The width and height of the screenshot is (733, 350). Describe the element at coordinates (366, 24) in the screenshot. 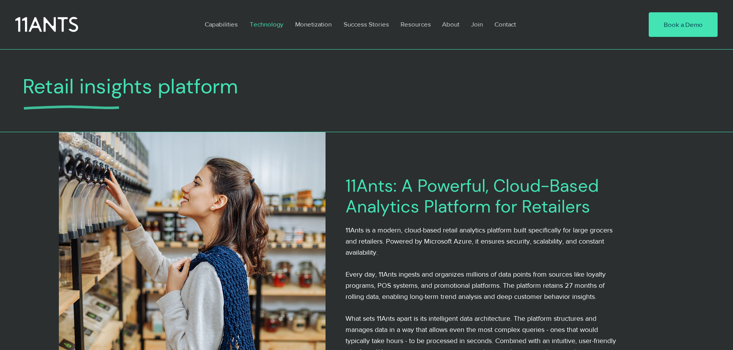

I see `p: Success Stories` at that location.